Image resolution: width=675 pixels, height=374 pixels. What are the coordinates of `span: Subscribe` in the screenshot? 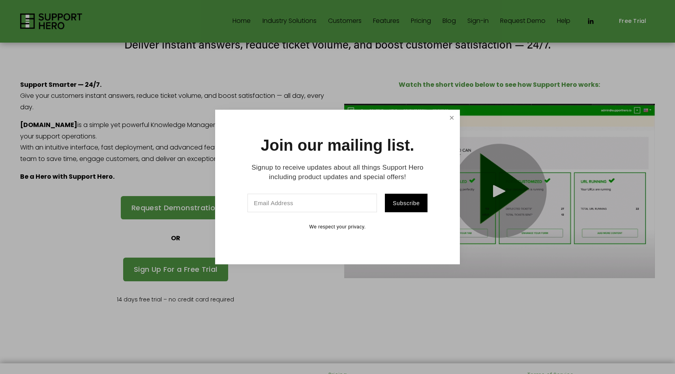 It's located at (406, 203).